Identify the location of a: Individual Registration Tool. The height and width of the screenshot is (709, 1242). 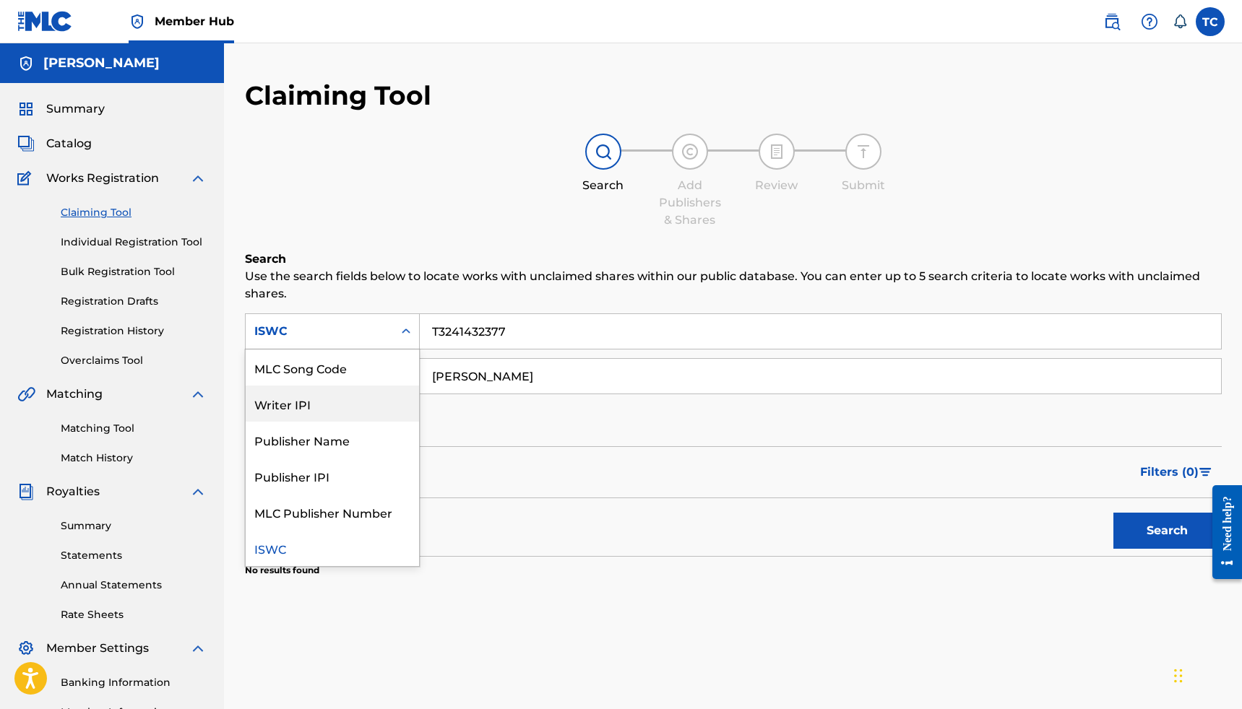
(134, 242).